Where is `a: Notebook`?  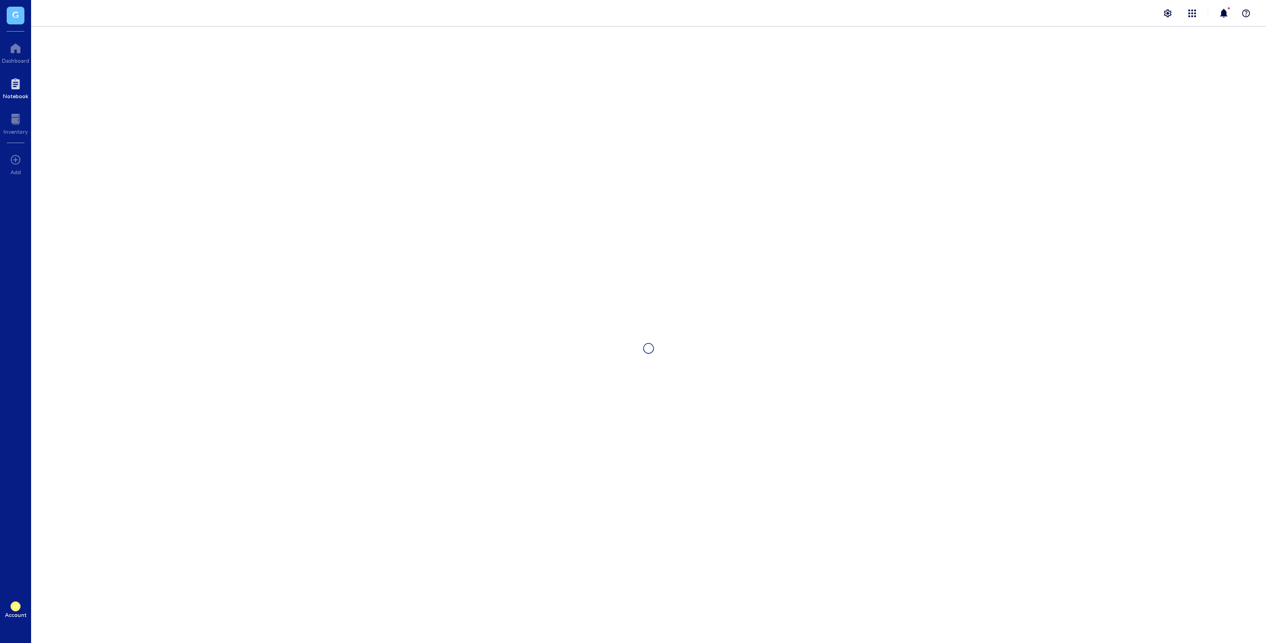 a: Notebook is located at coordinates (16, 87).